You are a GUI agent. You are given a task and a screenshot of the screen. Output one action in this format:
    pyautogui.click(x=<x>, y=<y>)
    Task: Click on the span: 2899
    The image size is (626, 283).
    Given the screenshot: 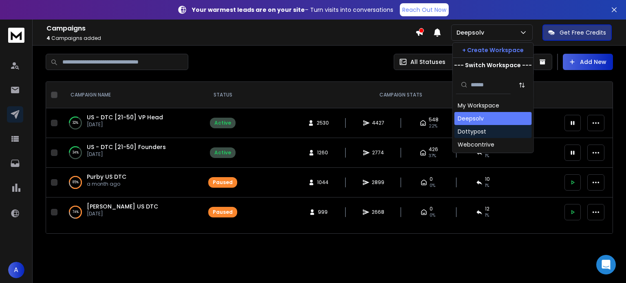 What is the action you would take?
    pyautogui.click(x=378, y=182)
    